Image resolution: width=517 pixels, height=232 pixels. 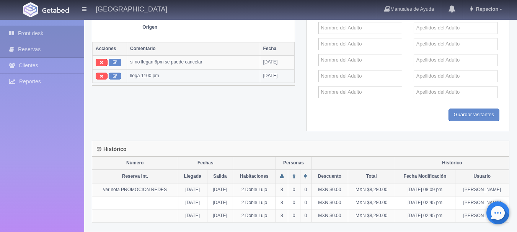 What do you see at coordinates (135, 163) in the screenshot?
I see `th: Número` at bounding box center [135, 163].